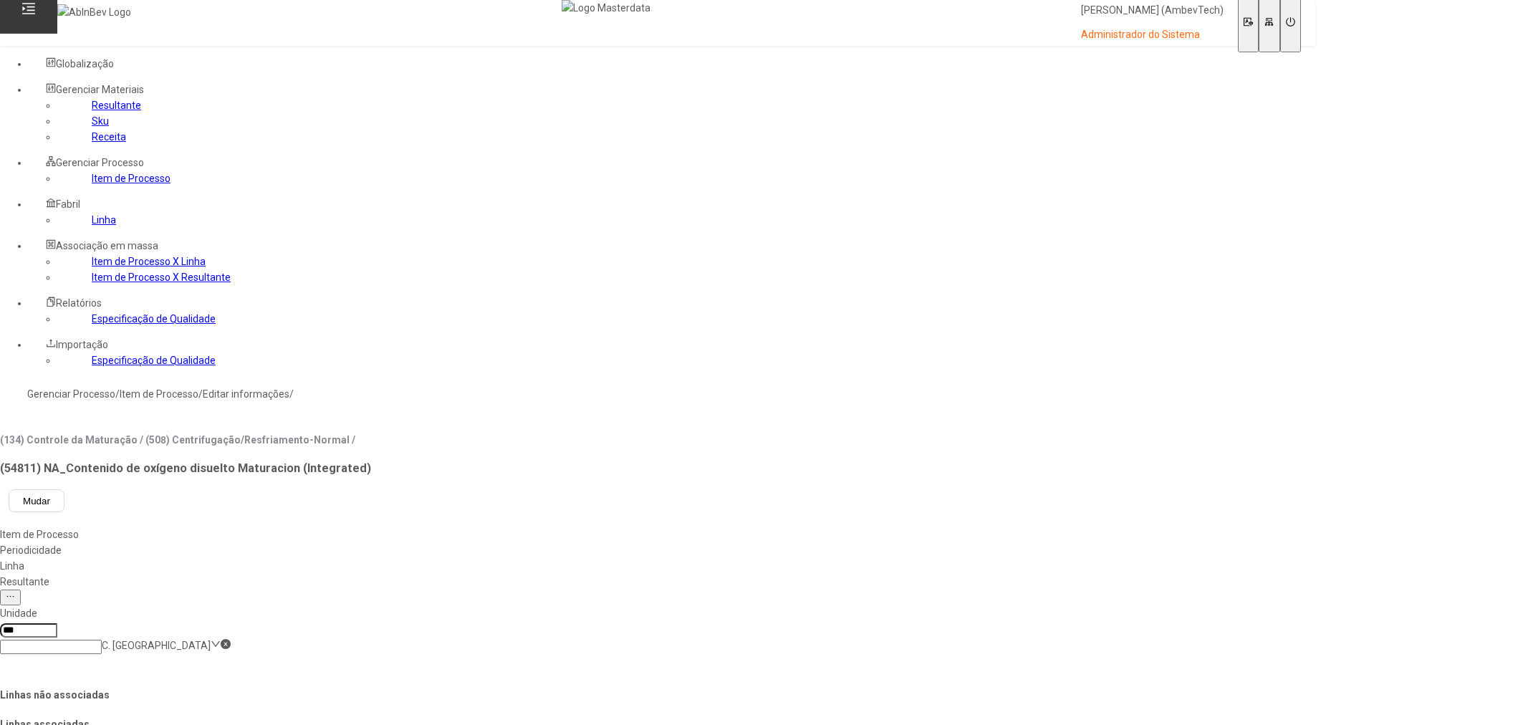 The image size is (1523, 725). Describe the element at coordinates (37, 501) in the screenshot. I see `button: Mudar` at that location.